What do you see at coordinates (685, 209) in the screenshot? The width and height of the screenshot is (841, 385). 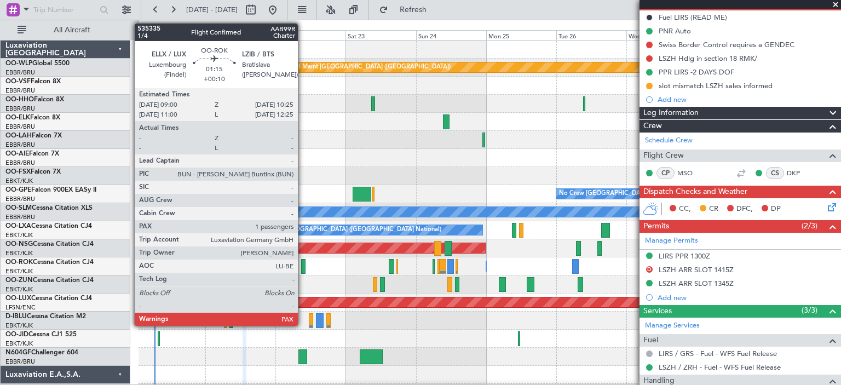 I see `span: CC,` at bounding box center [685, 209].